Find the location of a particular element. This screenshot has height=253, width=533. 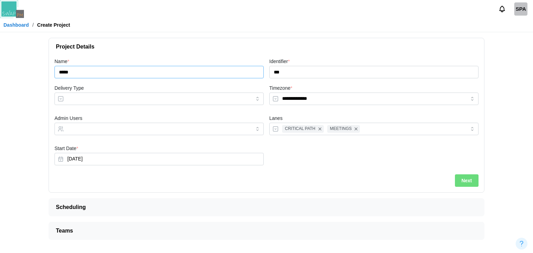

div: SPA is located at coordinates (521, 9).